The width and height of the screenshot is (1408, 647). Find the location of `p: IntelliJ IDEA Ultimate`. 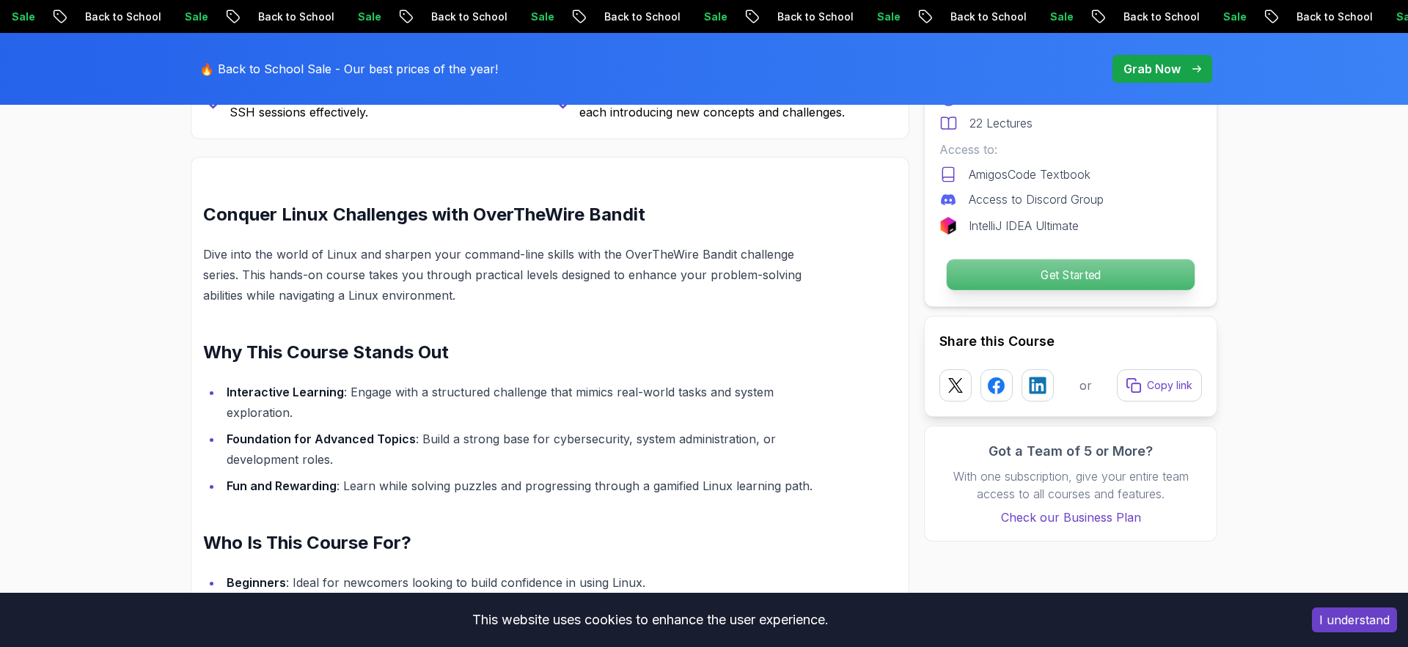

p: IntelliJ IDEA Ultimate is located at coordinates (1023, 226).